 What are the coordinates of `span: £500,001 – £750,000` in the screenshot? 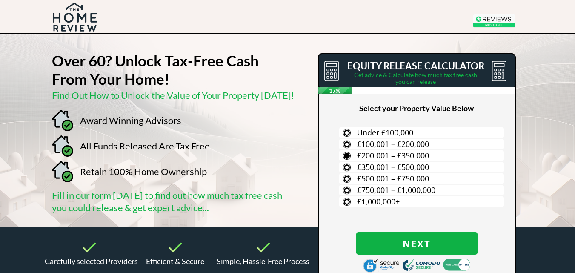 It's located at (393, 178).